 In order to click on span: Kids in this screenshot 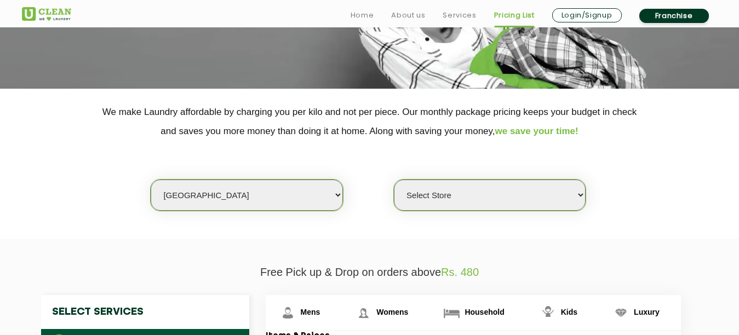, I will do `click(570, 312)`.